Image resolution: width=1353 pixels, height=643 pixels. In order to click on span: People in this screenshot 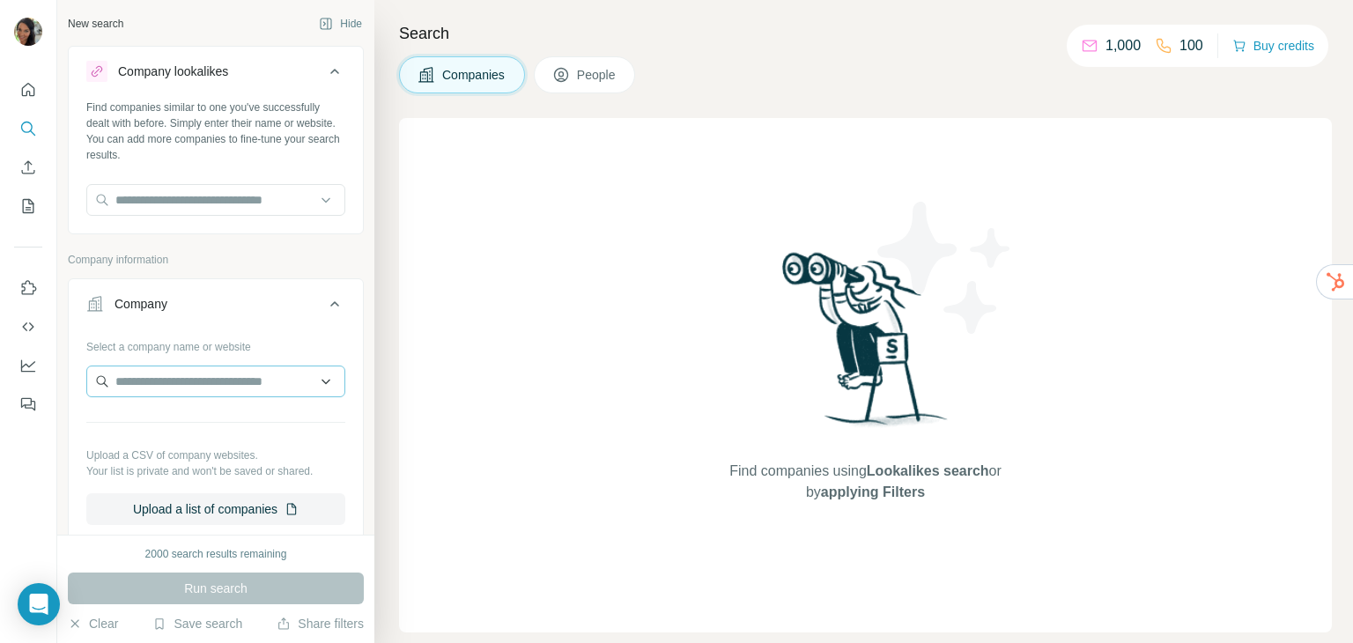, I will do `click(597, 75)`.